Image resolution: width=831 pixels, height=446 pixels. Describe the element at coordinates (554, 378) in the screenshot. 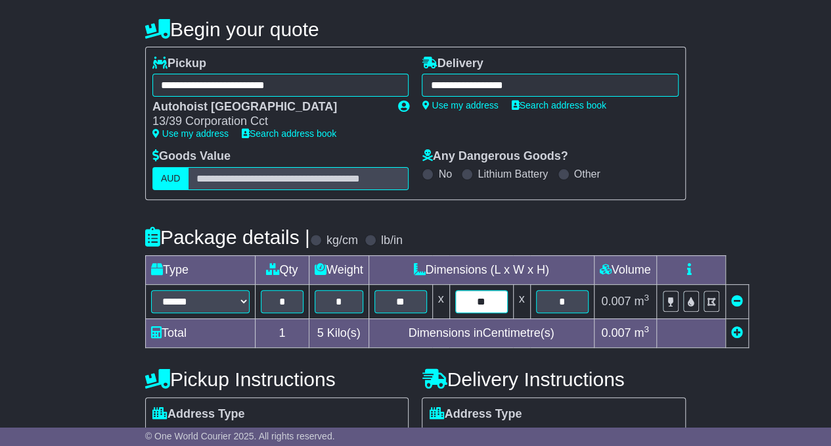

I see `h4: Delivery Instructions` at that location.